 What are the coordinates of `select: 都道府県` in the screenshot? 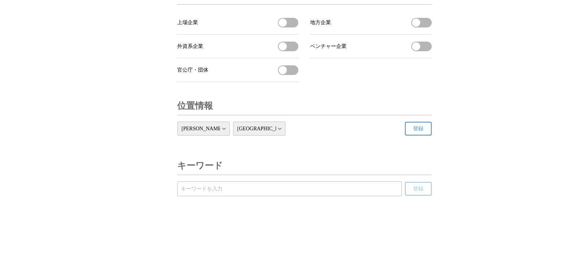 It's located at (204, 129).